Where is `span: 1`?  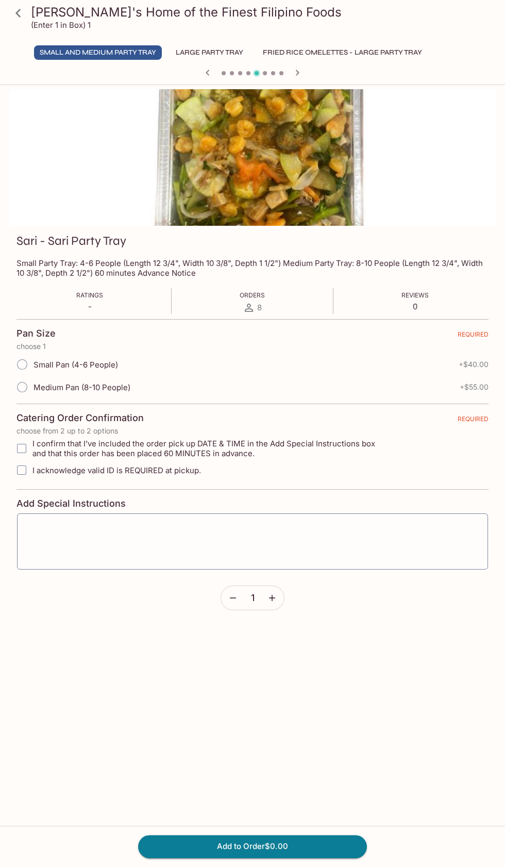
span: 1 is located at coordinates (253, 598).